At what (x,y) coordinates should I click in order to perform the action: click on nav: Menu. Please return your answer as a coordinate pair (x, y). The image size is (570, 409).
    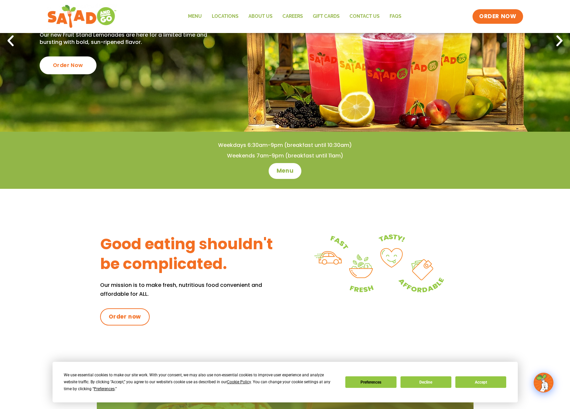
    Looking at the image, I should click on (295, 17).